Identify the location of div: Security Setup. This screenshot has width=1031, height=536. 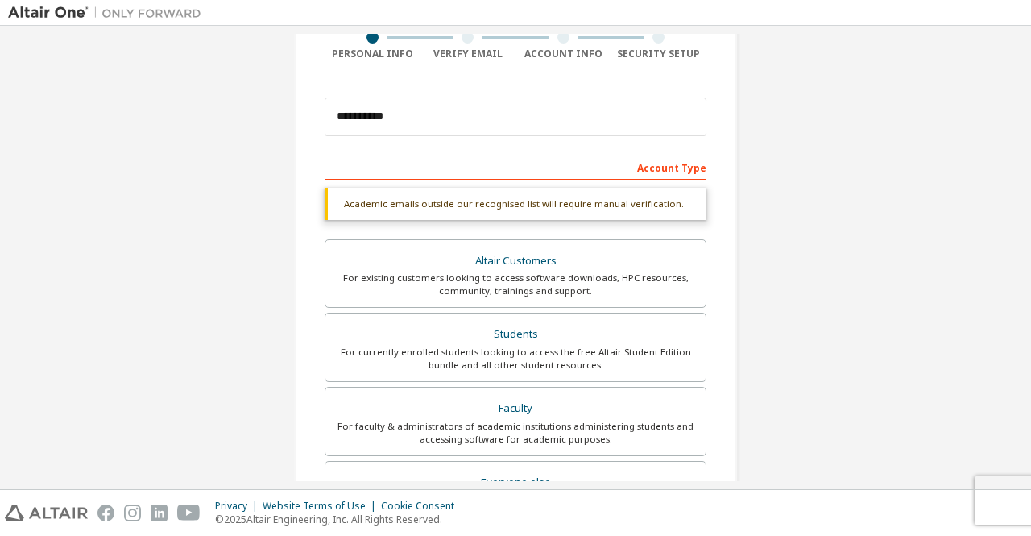
(659, 54).